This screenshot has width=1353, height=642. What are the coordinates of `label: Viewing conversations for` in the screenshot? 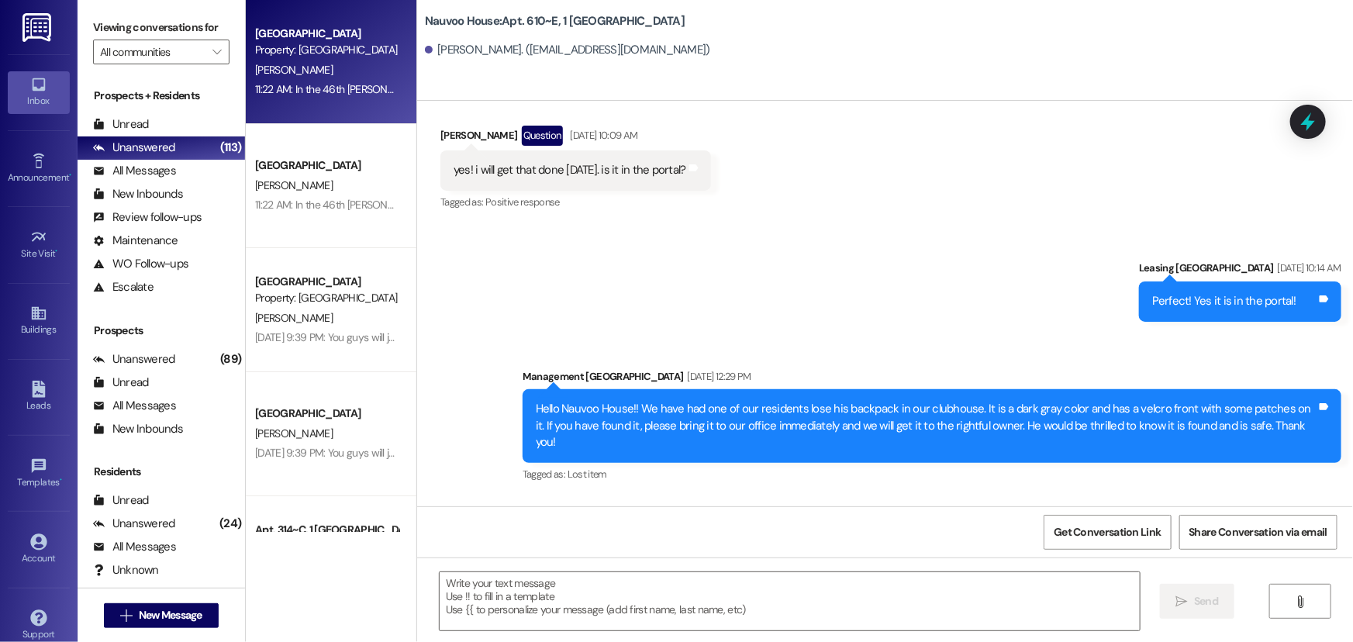 It's located at (161, 27).